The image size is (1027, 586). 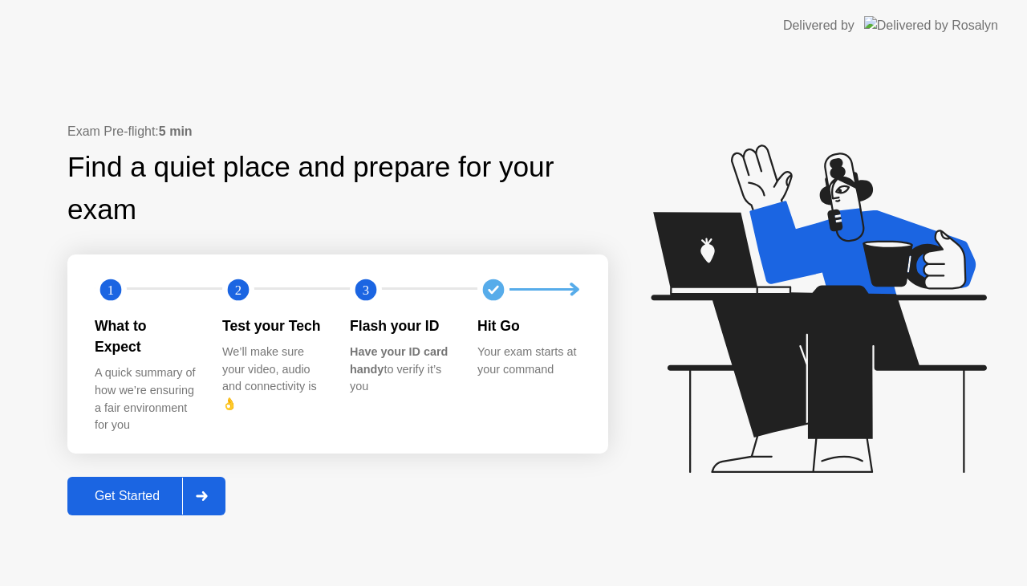 I want to click on text: 3, so click(x=366, y=289).